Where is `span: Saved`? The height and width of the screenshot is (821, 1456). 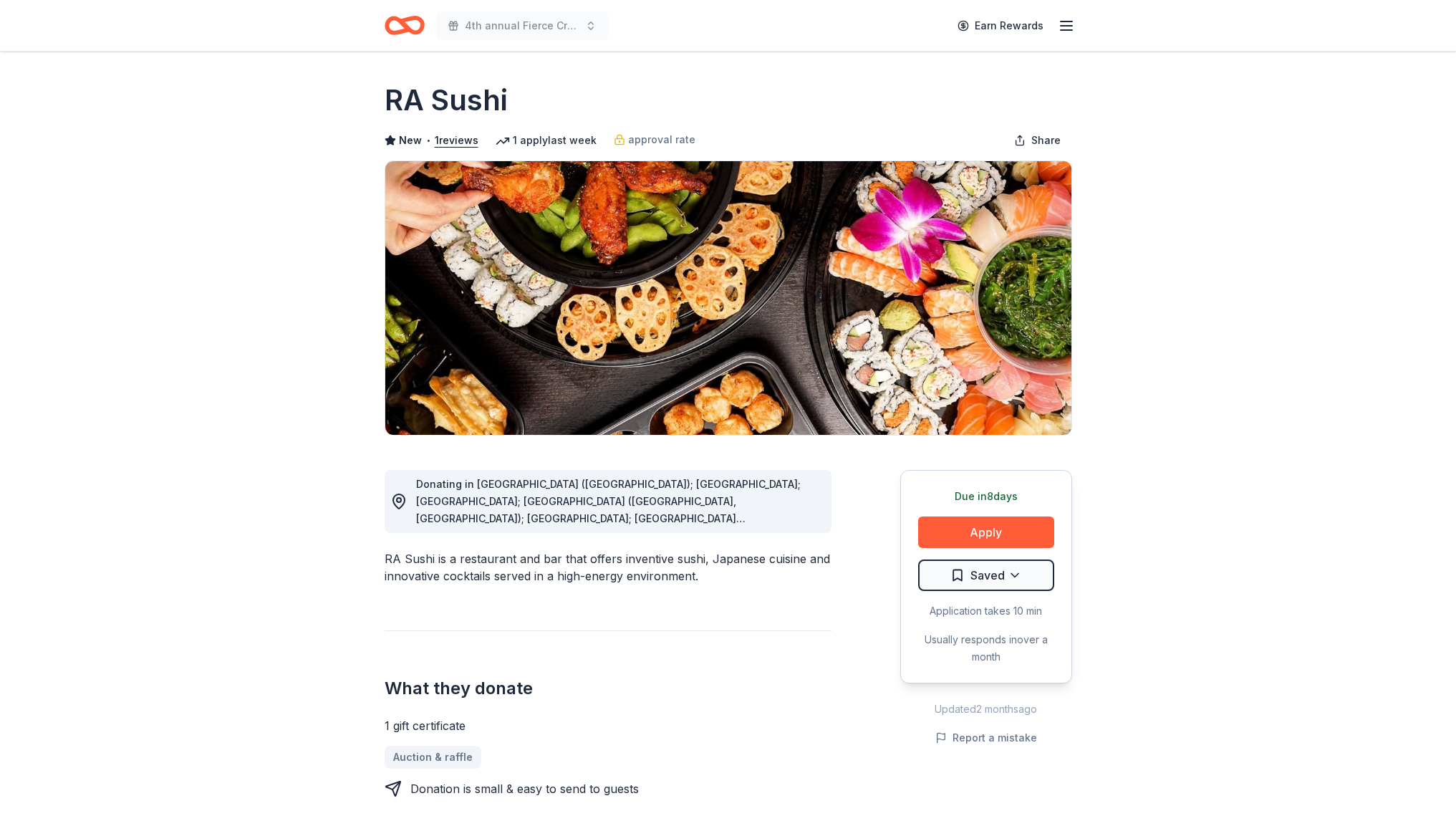
span: Saved is located at coordinates (988, 575).